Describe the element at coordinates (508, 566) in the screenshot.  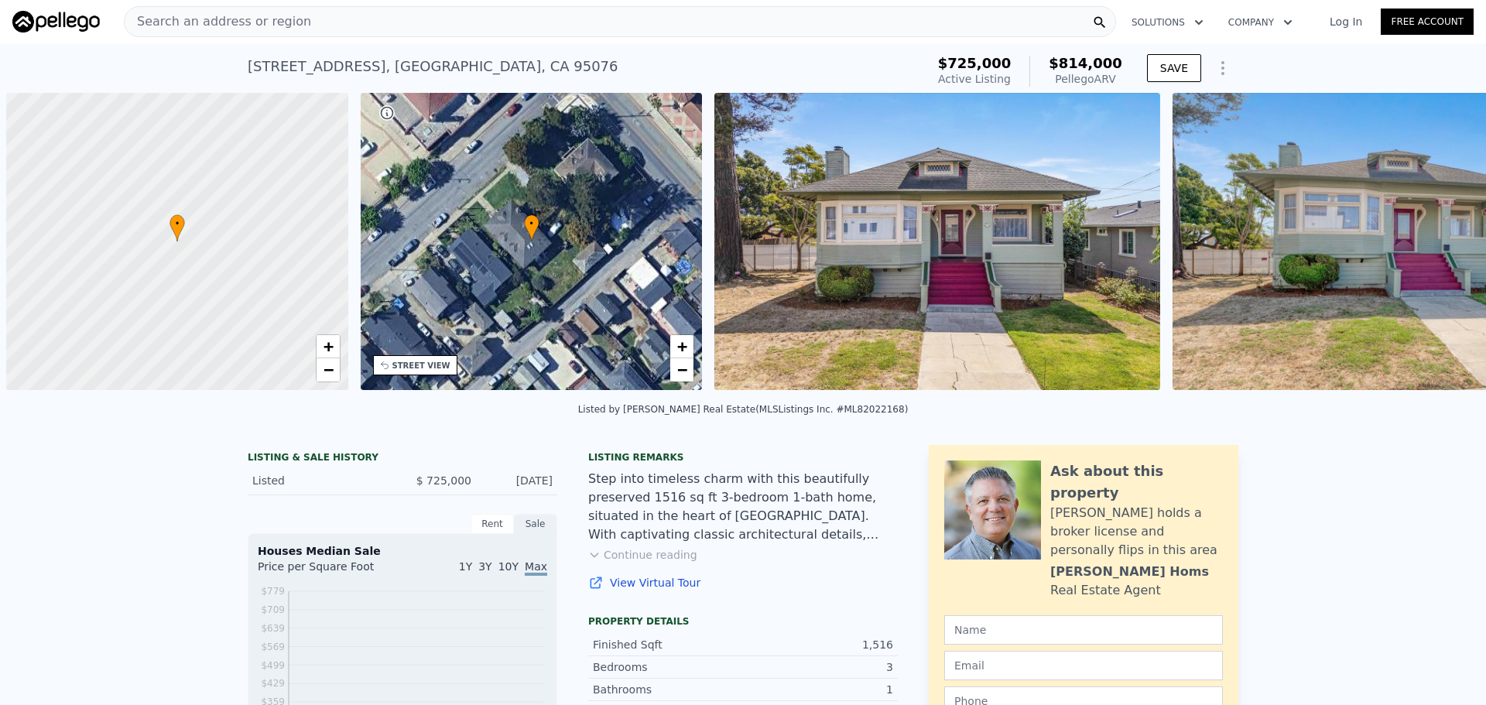
I see `span: 10Y` at that location.